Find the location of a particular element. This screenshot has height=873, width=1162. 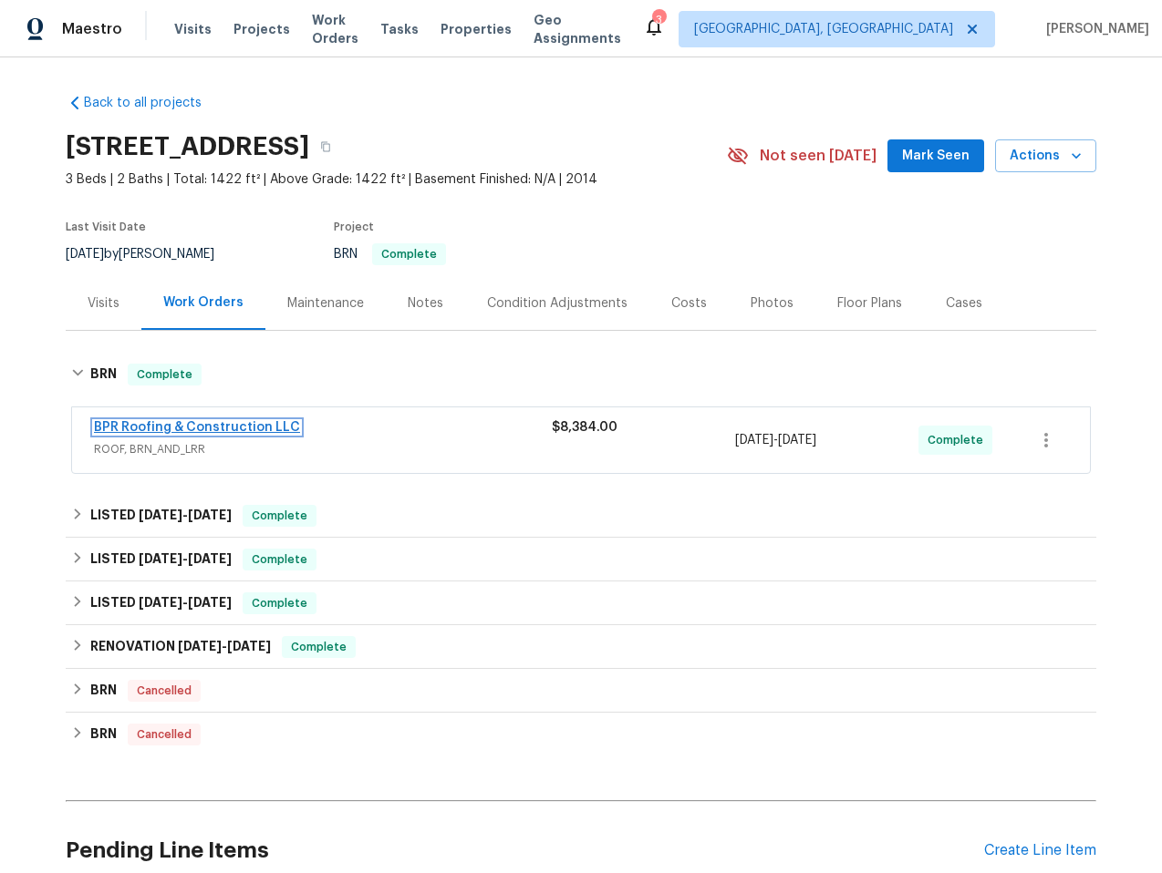

span: Work Orders is located at coordinates (335, 29).